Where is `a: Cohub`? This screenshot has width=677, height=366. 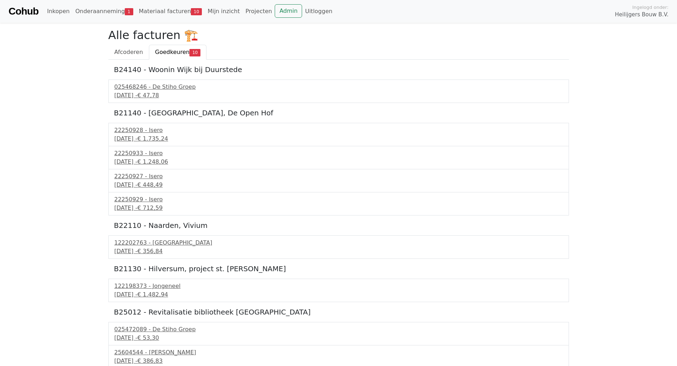 a: Cohub is located at coordinates (23, 11).